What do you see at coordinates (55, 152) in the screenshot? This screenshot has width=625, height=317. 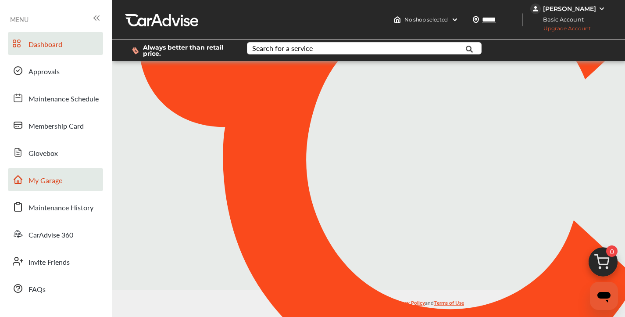 I see `a: Glovebox` at bounding box center [55, 152].